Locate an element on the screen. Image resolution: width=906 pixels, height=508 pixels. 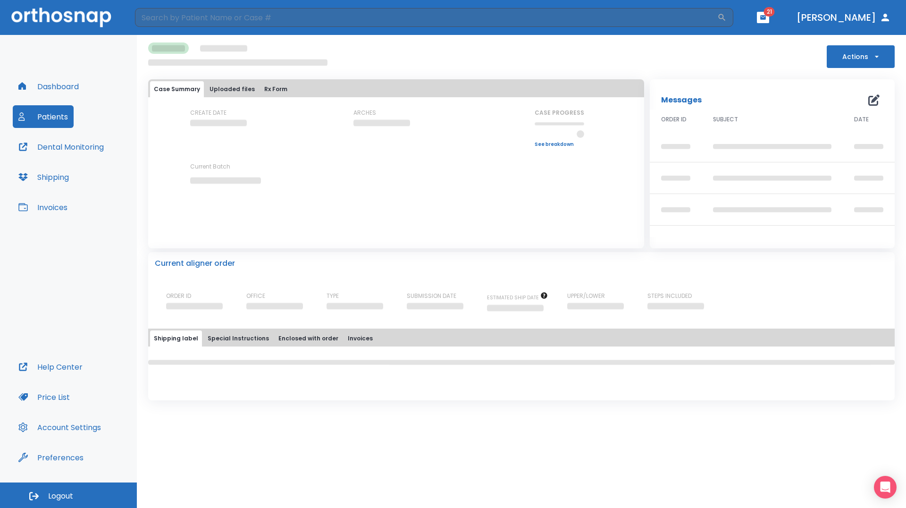
a: See breakdown is located at coordinates (559, 144).